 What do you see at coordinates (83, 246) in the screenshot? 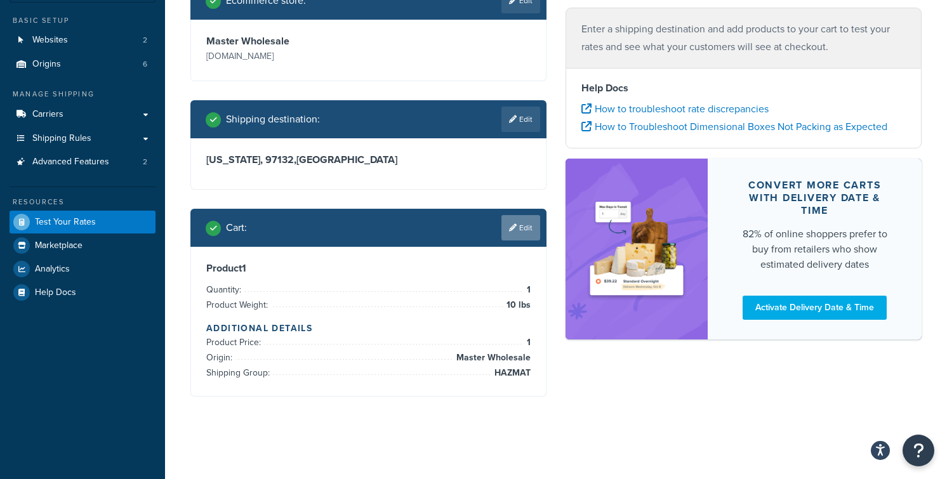
I see `a: Marketplace` at bounding box center [83, 246].